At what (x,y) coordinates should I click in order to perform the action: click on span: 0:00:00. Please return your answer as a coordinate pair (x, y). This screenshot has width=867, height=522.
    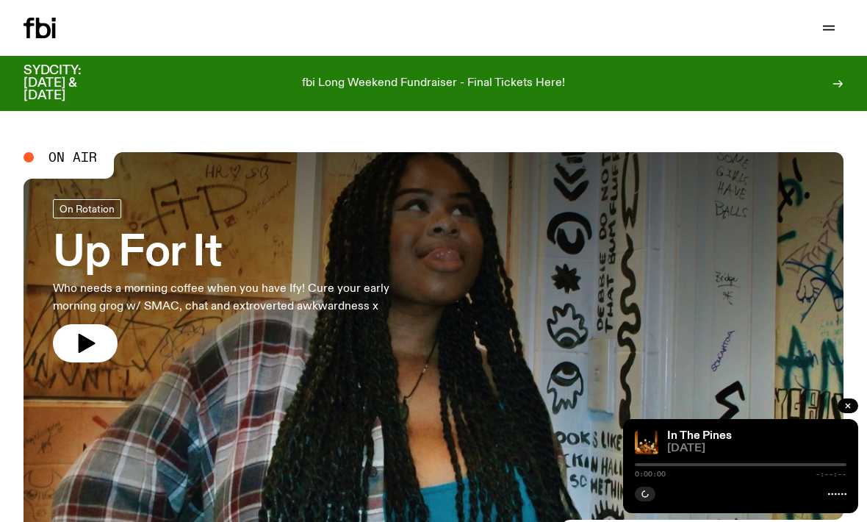
    Looking at the image, I should click on (651, 474).